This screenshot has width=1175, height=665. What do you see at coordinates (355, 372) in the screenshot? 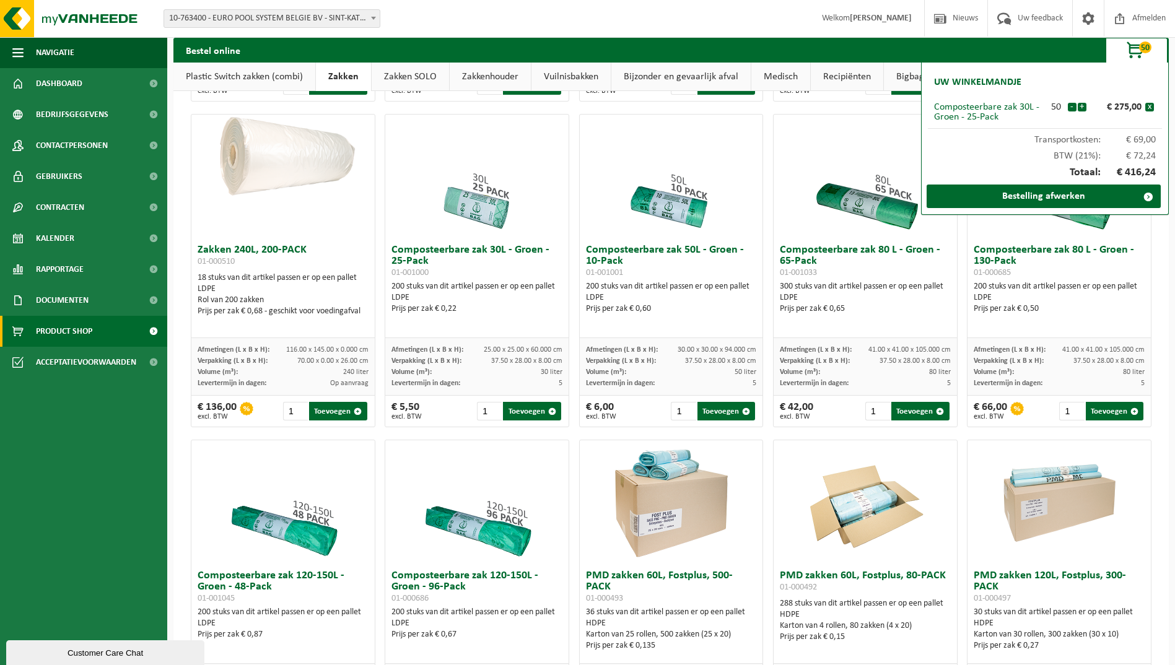
I see `span: 240 liter` at bounding box center [355, 372].